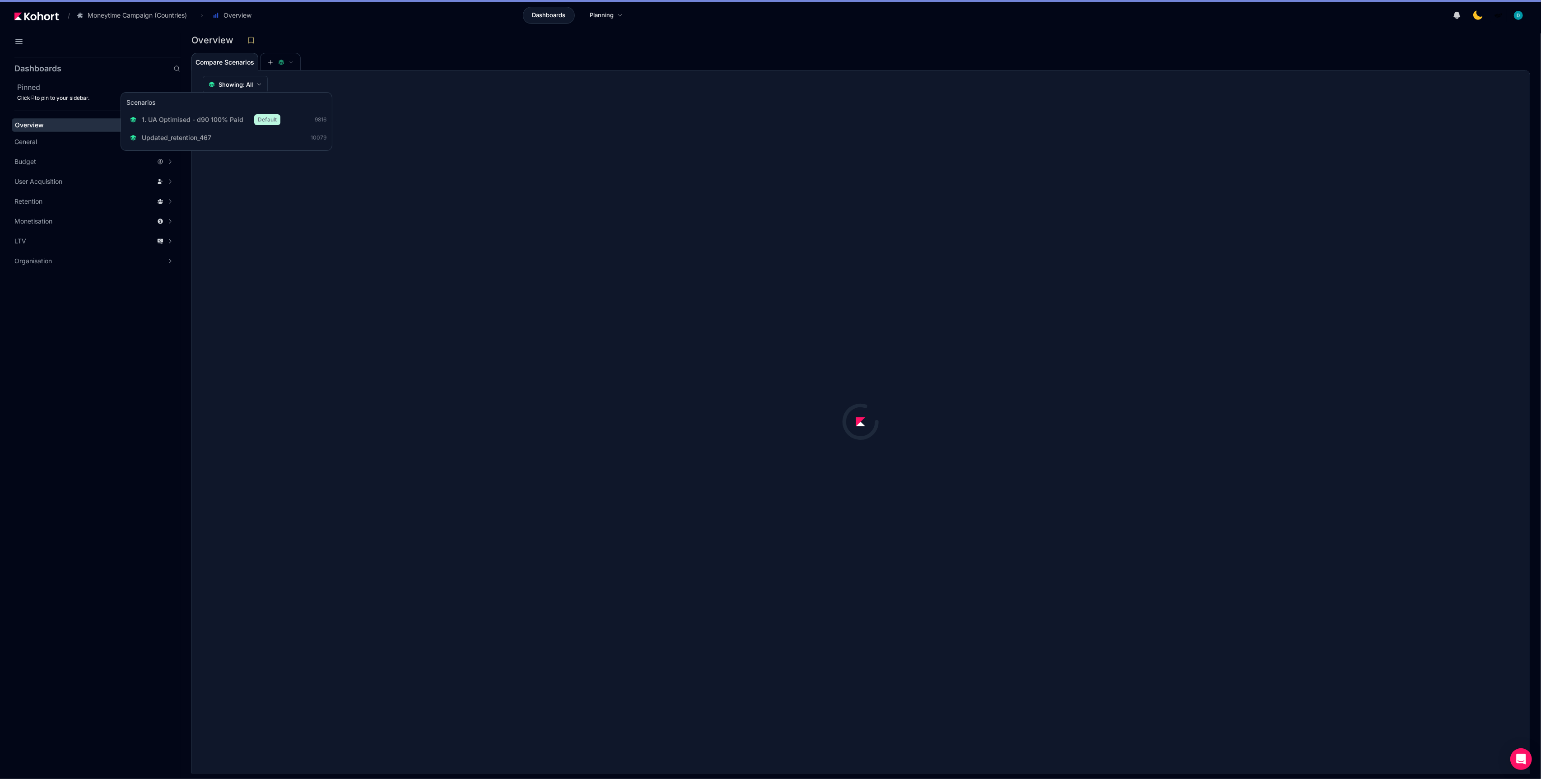 Image resolution: width=1541 pixels, height=779 pixels. I want to click on span: Planning, so click(602, 15).